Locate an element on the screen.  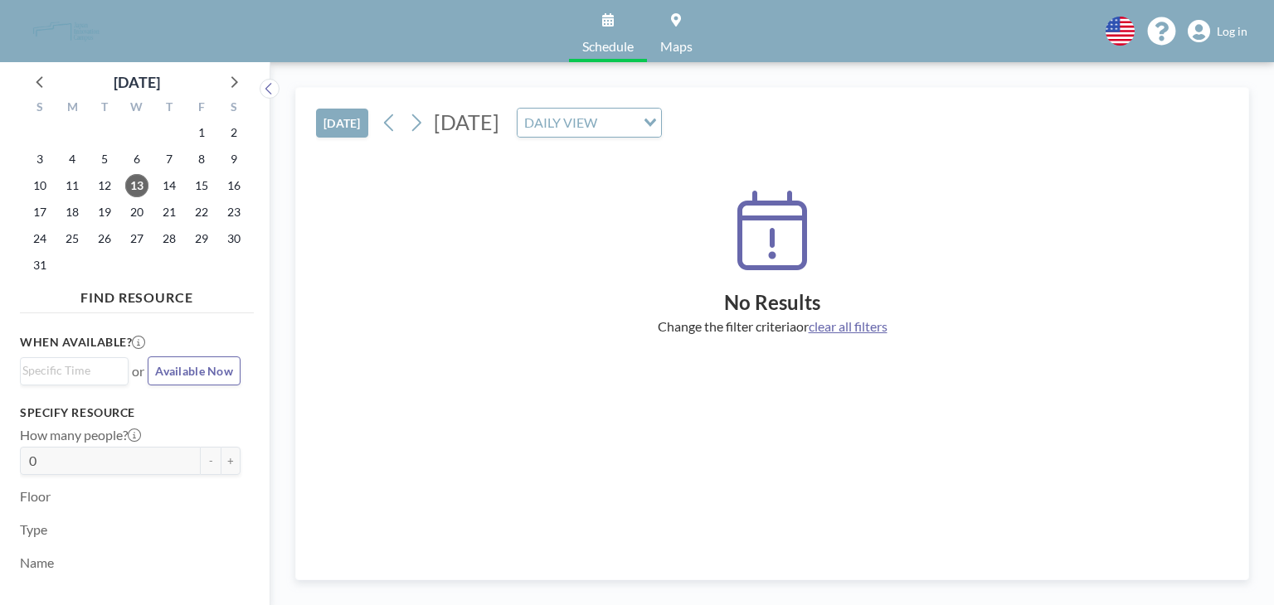
span: clear all filters is located at coordinates (848, 326).